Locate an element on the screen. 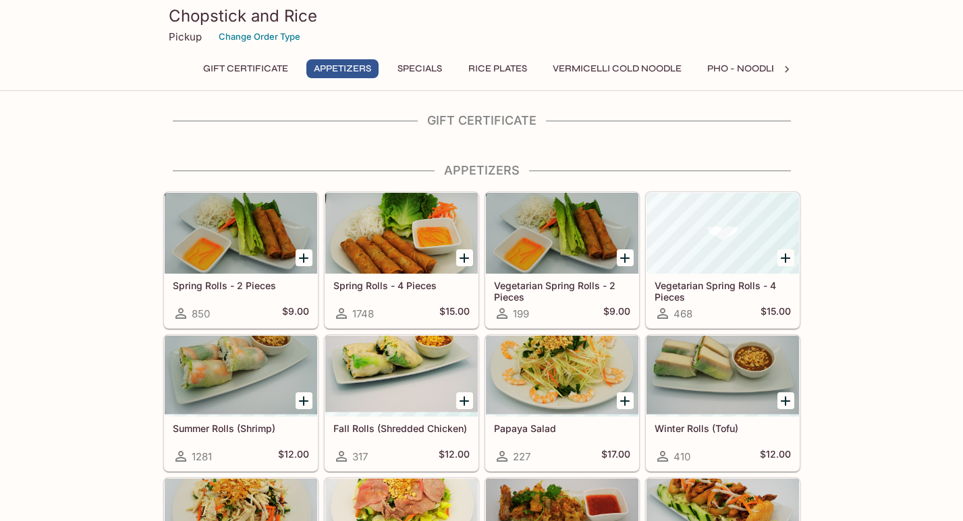  div: Vegetarian Spring Rolls - 2 Pieces is located at coordinates (562, 233).